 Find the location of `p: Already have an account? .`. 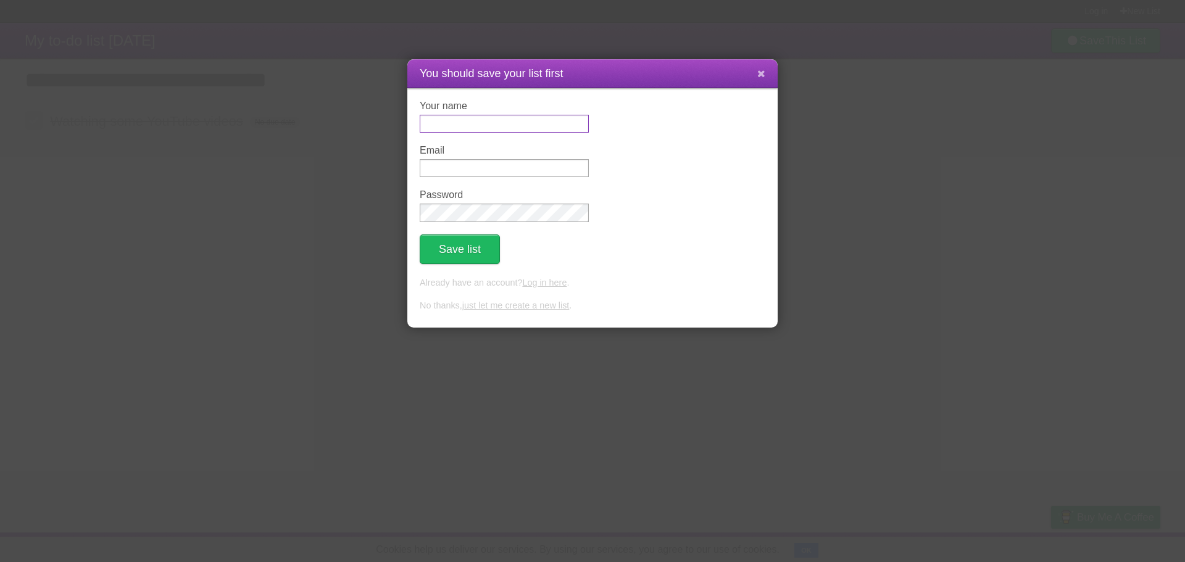

p: Already have an account? . is located at coordinates (593, 283).